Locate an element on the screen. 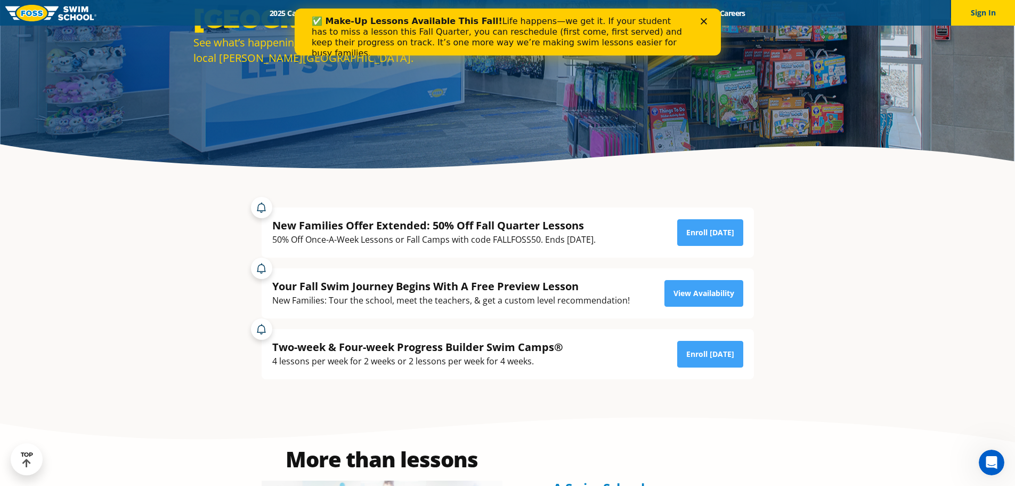 The width and height of the screenshot is (1015, 486). h2: More than lessons is located at coordinates (382, 459).